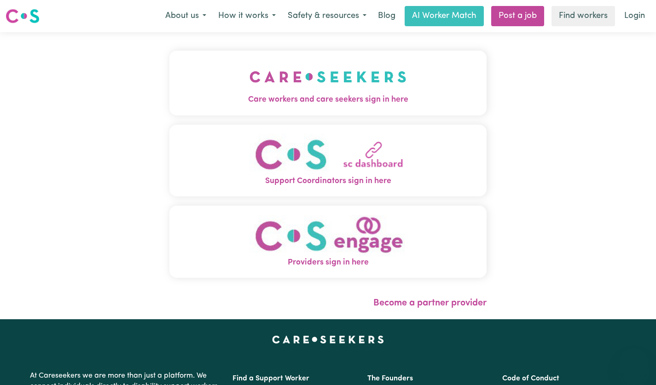  Describe the element at coordinates (387, 16) in the screenshot. I see `a: Blog` at that location.